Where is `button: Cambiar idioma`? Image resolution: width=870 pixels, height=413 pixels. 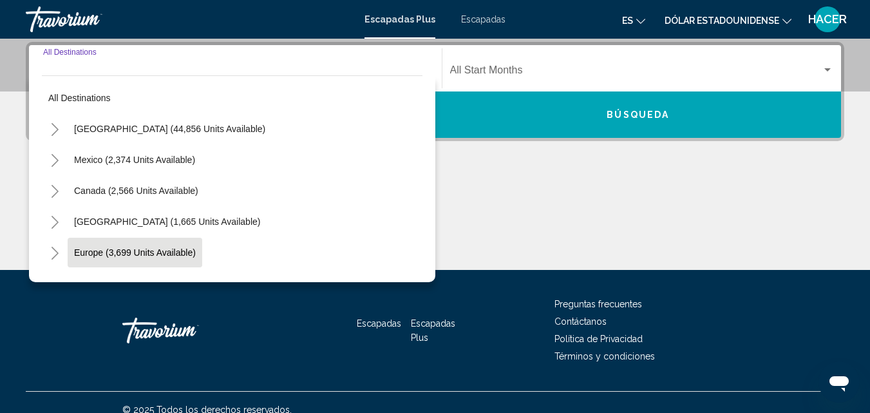
button: Cambiar idioma is located at coordinates (633, 20).